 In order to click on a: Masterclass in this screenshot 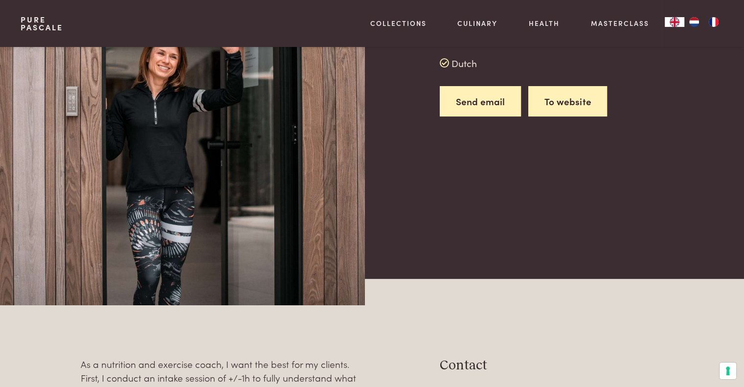, I will do `click(620, 23)`.